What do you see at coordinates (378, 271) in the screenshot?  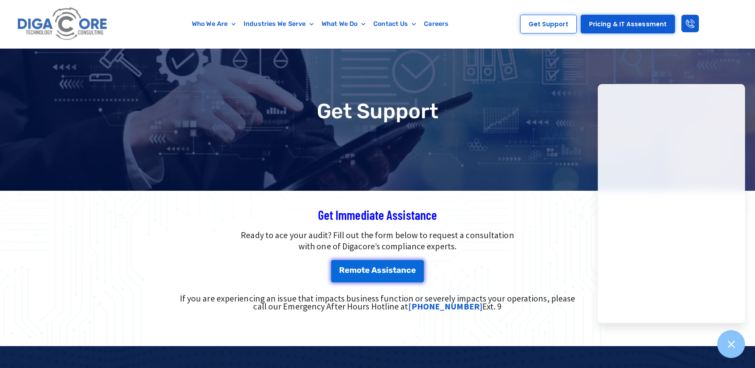 I see `a: Remote Assistance` at bounding box center [378, 271].